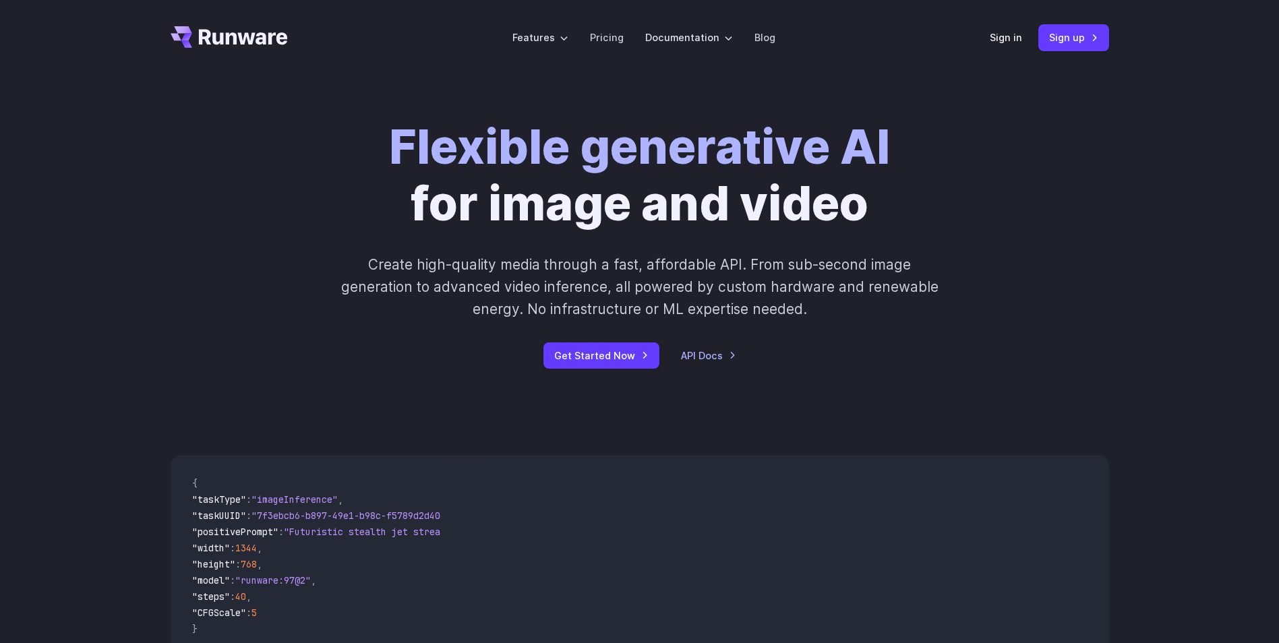  Describe the element at coordinates (354, 516) in the screenshot. I see `span: "7f3ebcb6-b897-49e1-b98c-f5789d2d40d7"` at that location.